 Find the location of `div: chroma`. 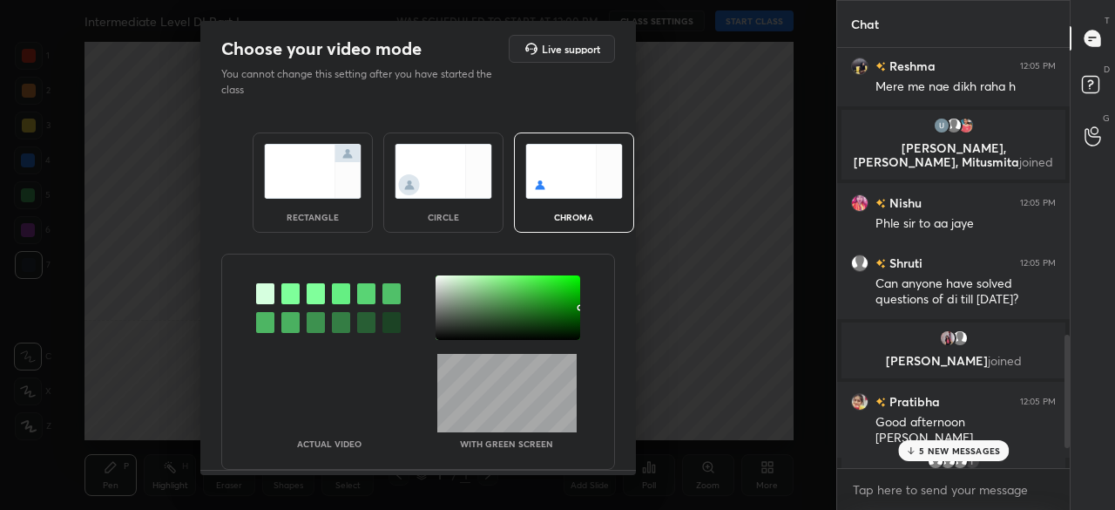

div: chroma is located at coordinates (574, 217).